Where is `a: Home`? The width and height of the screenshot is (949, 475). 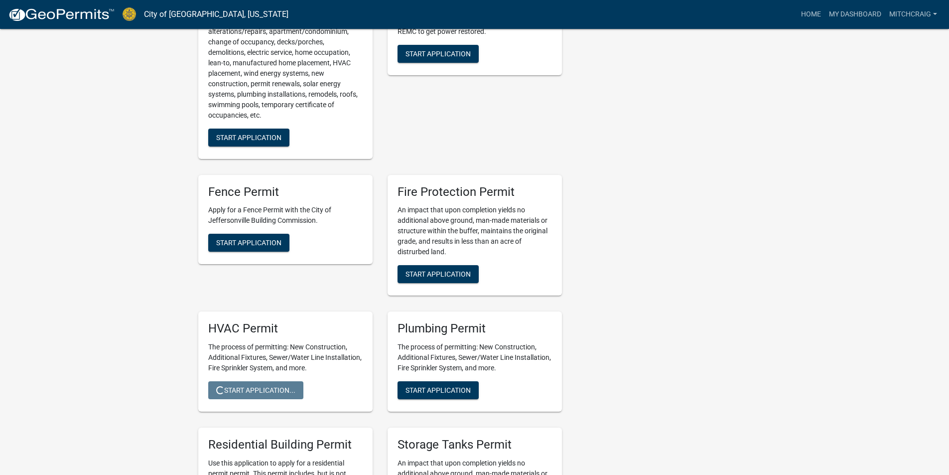
a: Home is located at coordinates (811, 14).